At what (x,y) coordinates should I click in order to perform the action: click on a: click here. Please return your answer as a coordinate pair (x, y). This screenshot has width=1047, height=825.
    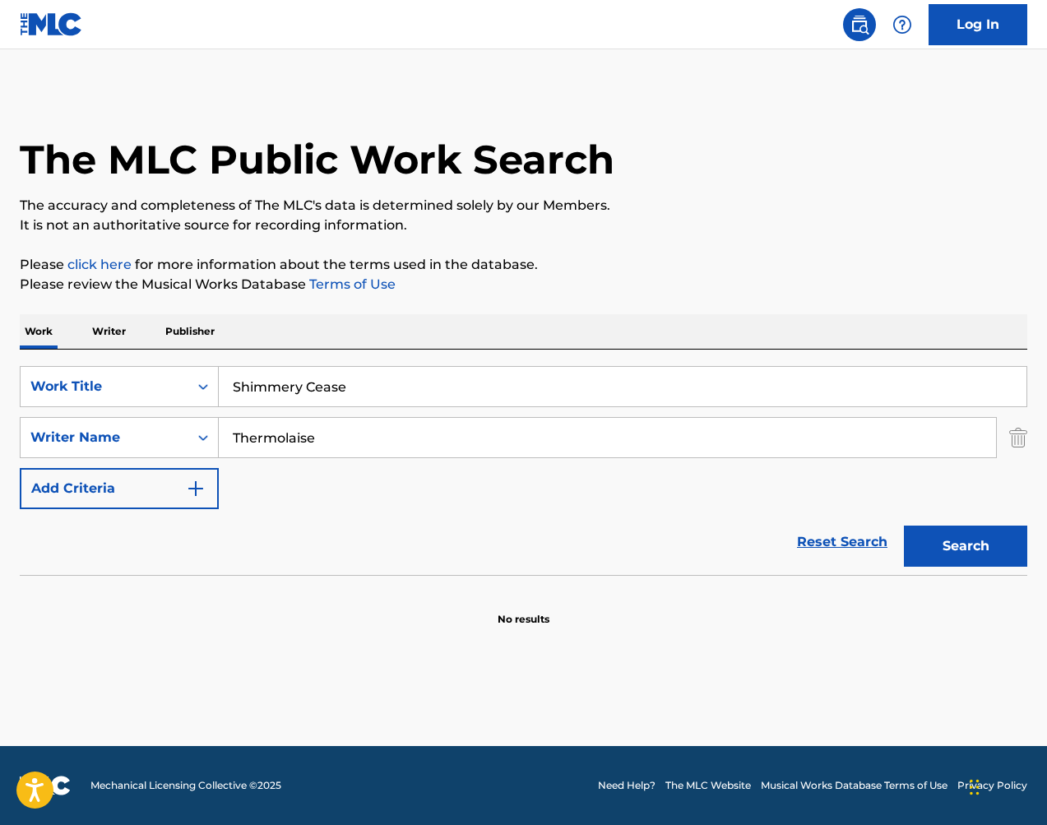
    Looking at the image, I should click on (99, 264).